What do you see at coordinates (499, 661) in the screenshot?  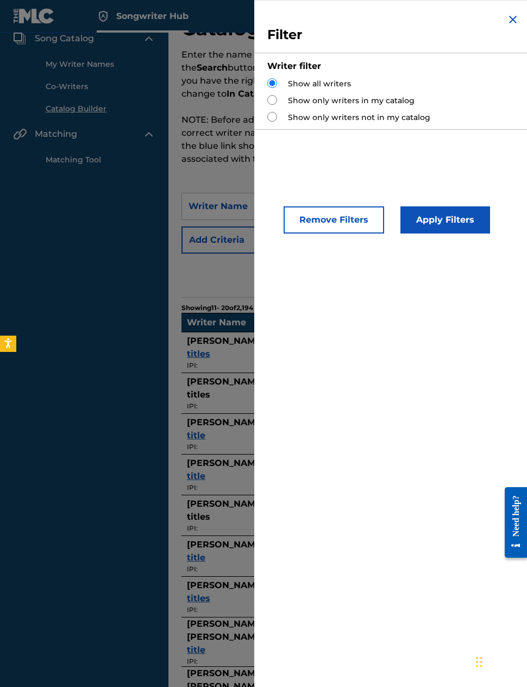 I see `div: Chat Widget` at bounding box center [499, 661].